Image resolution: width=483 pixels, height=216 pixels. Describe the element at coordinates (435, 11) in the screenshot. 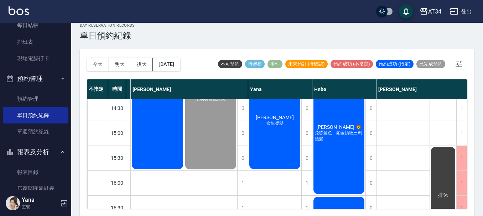

I see `div: AT34` at that location.